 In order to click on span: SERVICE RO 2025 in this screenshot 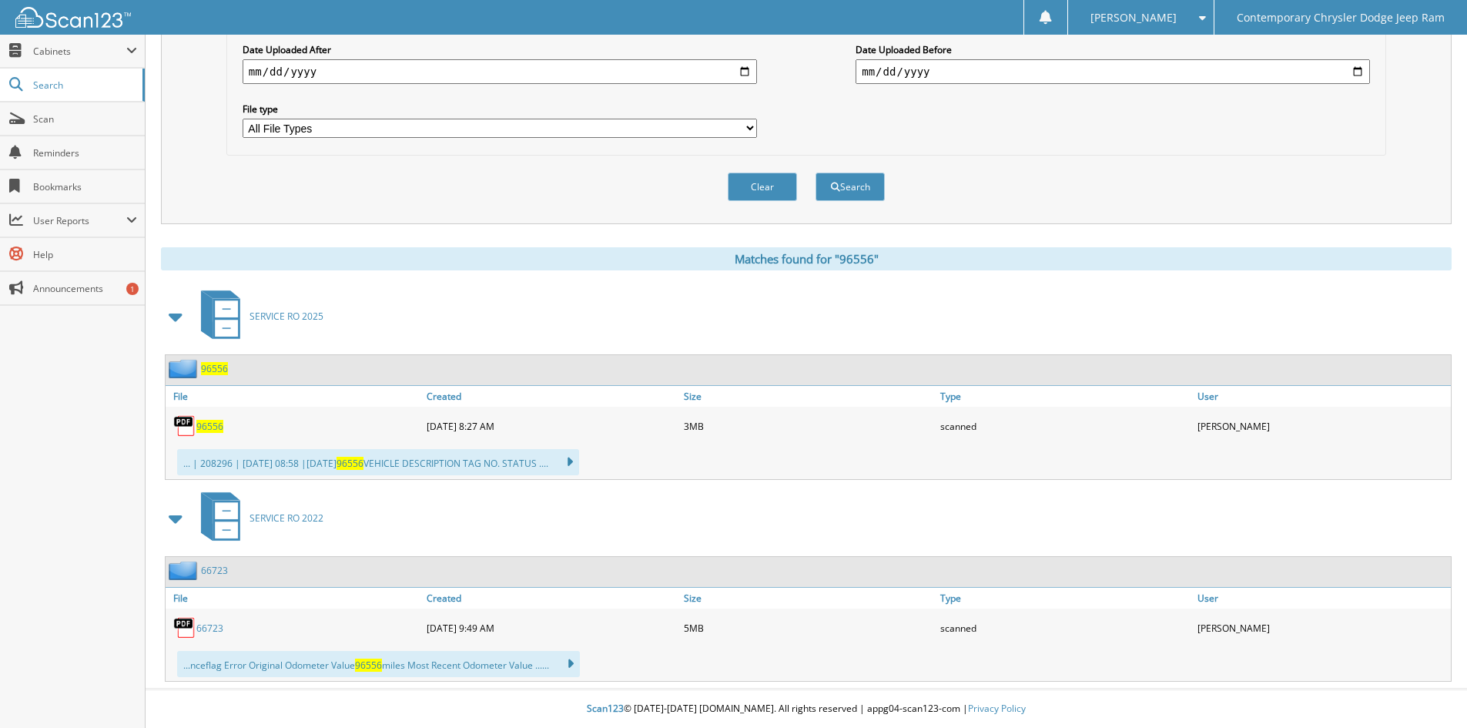, I will do `click(287, 316)`.